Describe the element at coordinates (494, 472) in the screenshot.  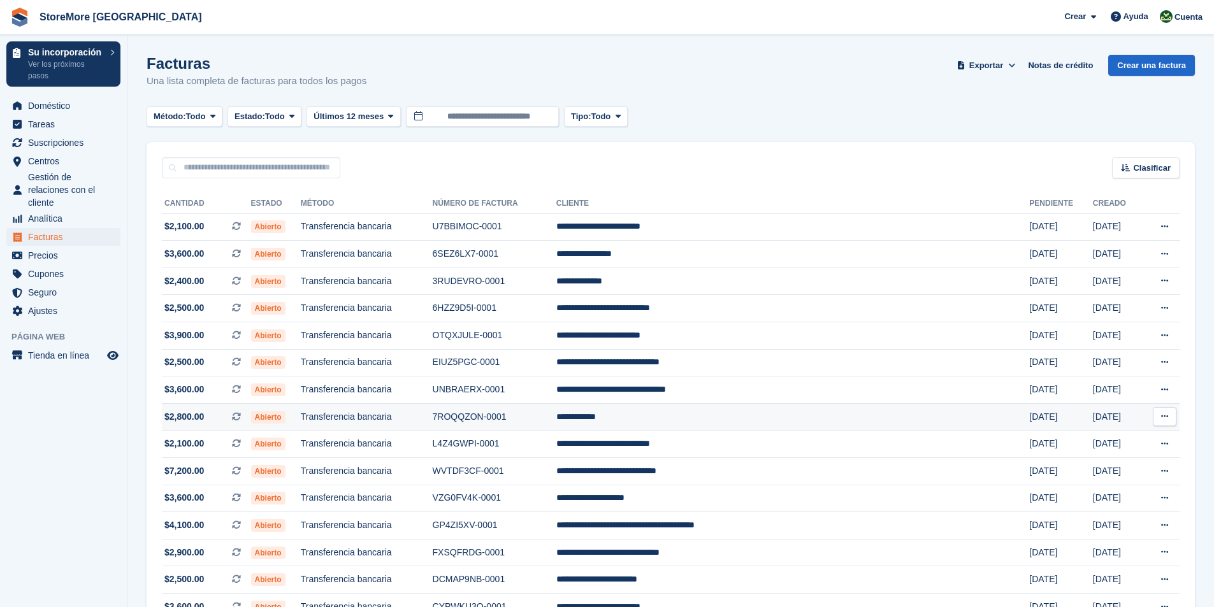
I see `td: WVTDF3CF-0001` at that location.